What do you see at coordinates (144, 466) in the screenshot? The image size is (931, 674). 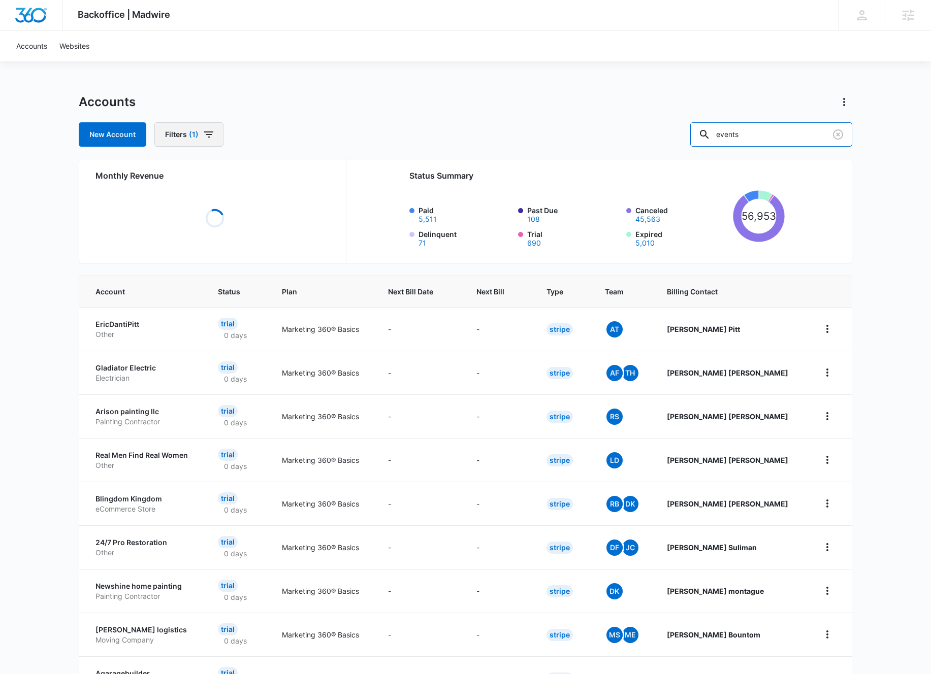 I see `p: Other` at bounding box center [144, 466].